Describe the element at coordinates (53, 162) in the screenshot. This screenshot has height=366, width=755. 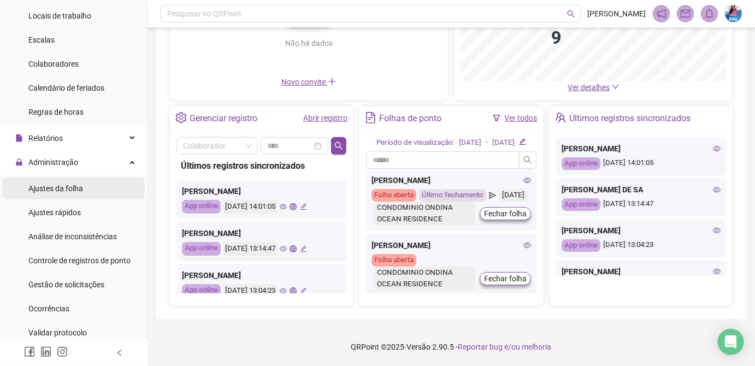
I see `span: Administração` at that location.